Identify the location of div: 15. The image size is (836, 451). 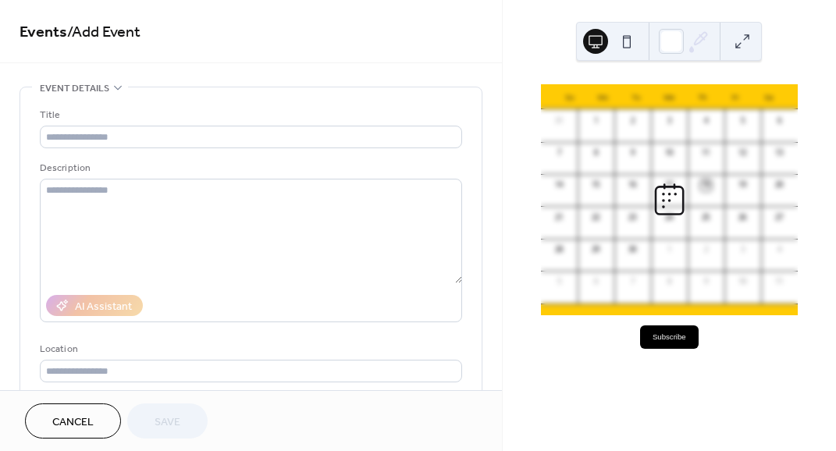
(596, 185).